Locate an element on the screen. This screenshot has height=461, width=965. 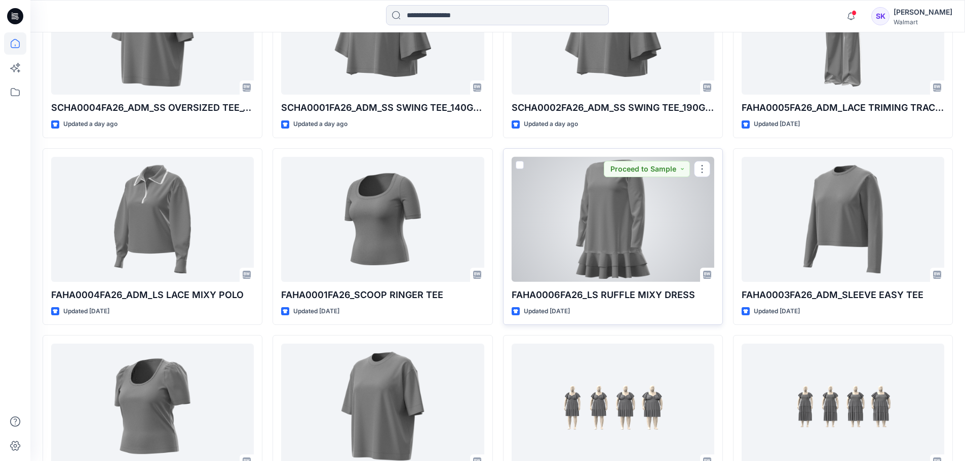
p: FAHA0006FA26_LS RUFFLE MIXY DRESS is located at coordinates (613, 295).